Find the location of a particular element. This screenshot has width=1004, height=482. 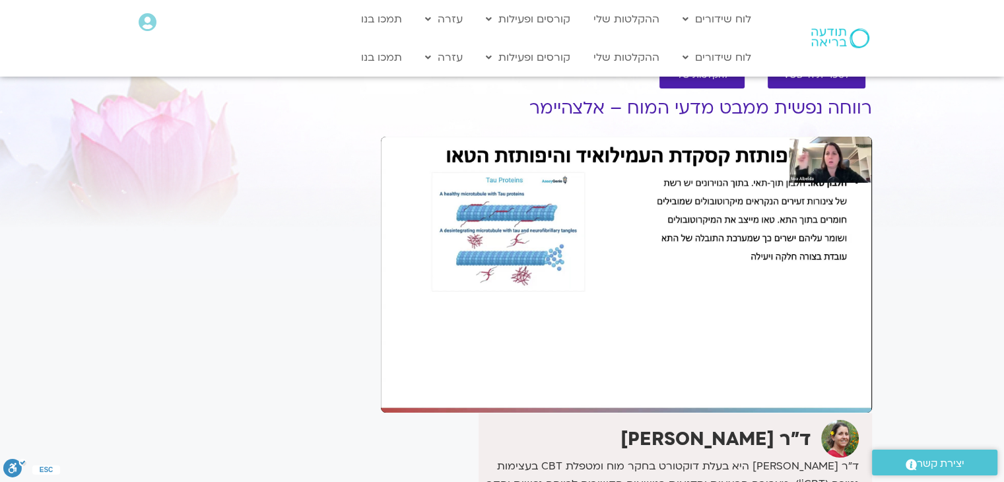

h1: רווחה נפשית ממבט מדעי המוח – אלצהיימר is located at coordinates (627, 108).